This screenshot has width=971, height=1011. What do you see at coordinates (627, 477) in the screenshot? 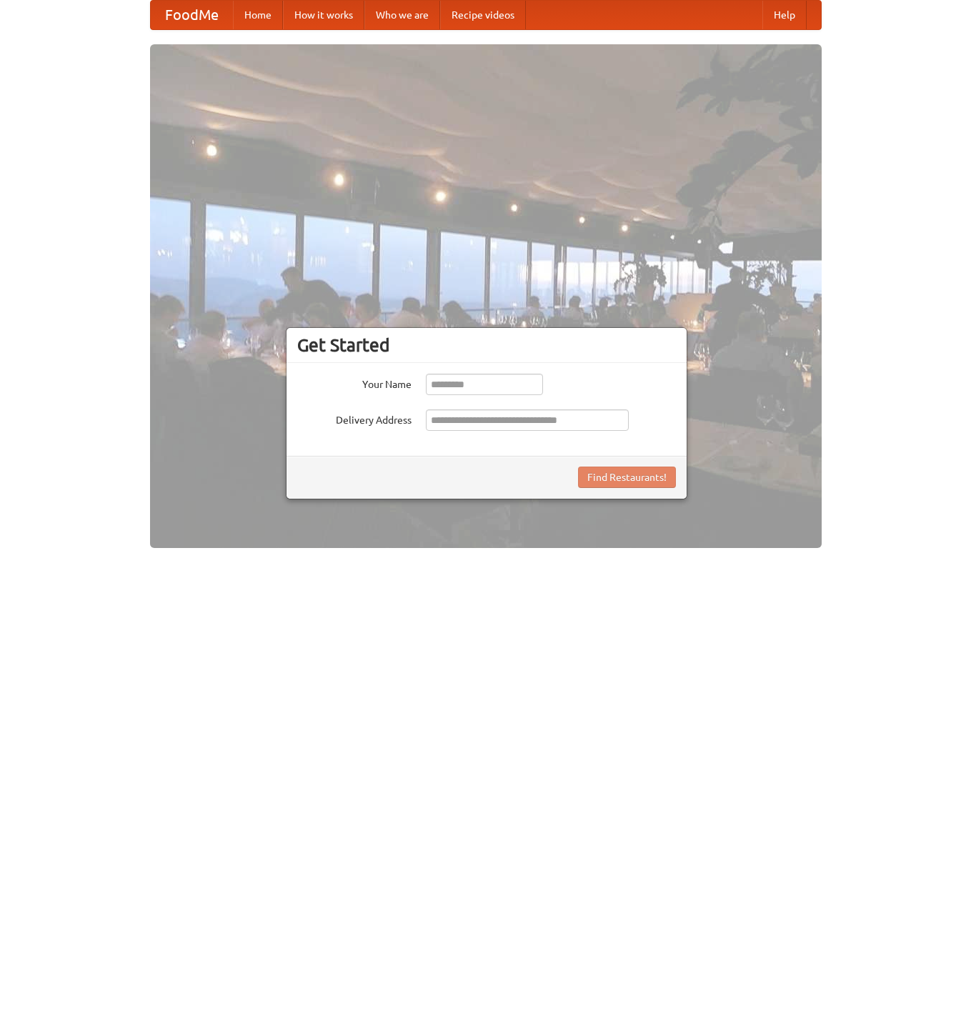
I see `button: Find Restaurants!` at bounding box center [627, 477].